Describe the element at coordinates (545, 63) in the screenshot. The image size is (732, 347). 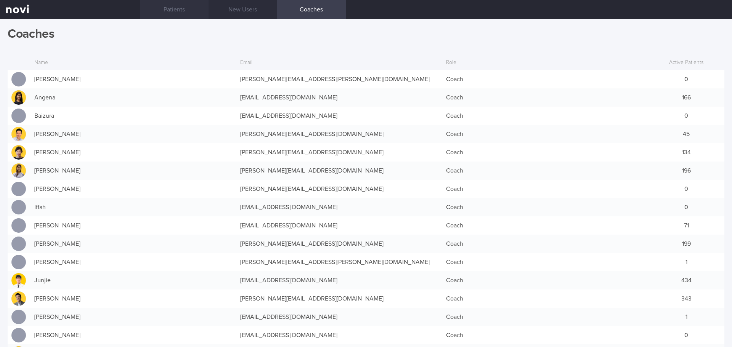
I see `div: Role` at that location.